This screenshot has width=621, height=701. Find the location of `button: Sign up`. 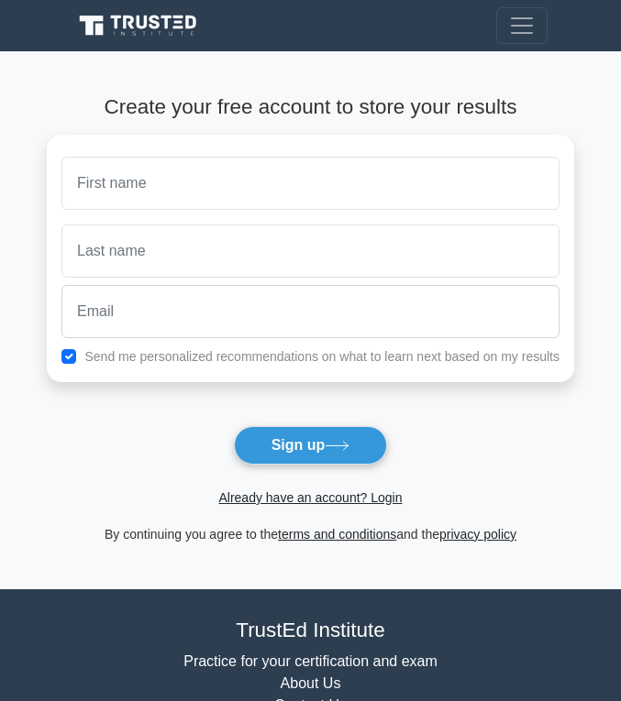

button: Sign up is located at coordinates (311, 446).